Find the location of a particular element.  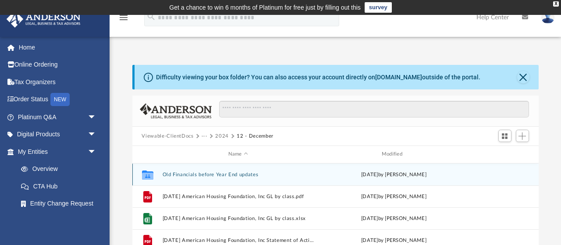

i: search is located at coordinates (151, 17).